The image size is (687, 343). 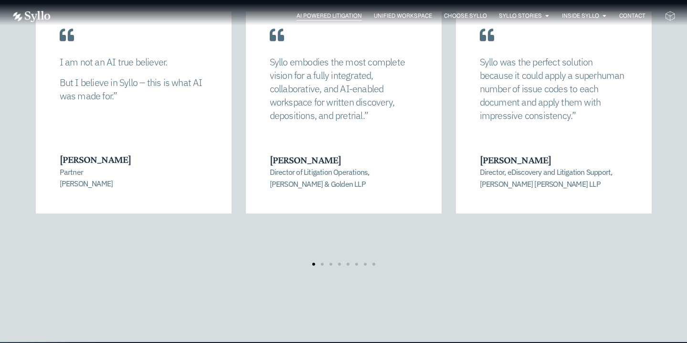 I want to click on span: Go to slide 1, so click(x=314, y=264).